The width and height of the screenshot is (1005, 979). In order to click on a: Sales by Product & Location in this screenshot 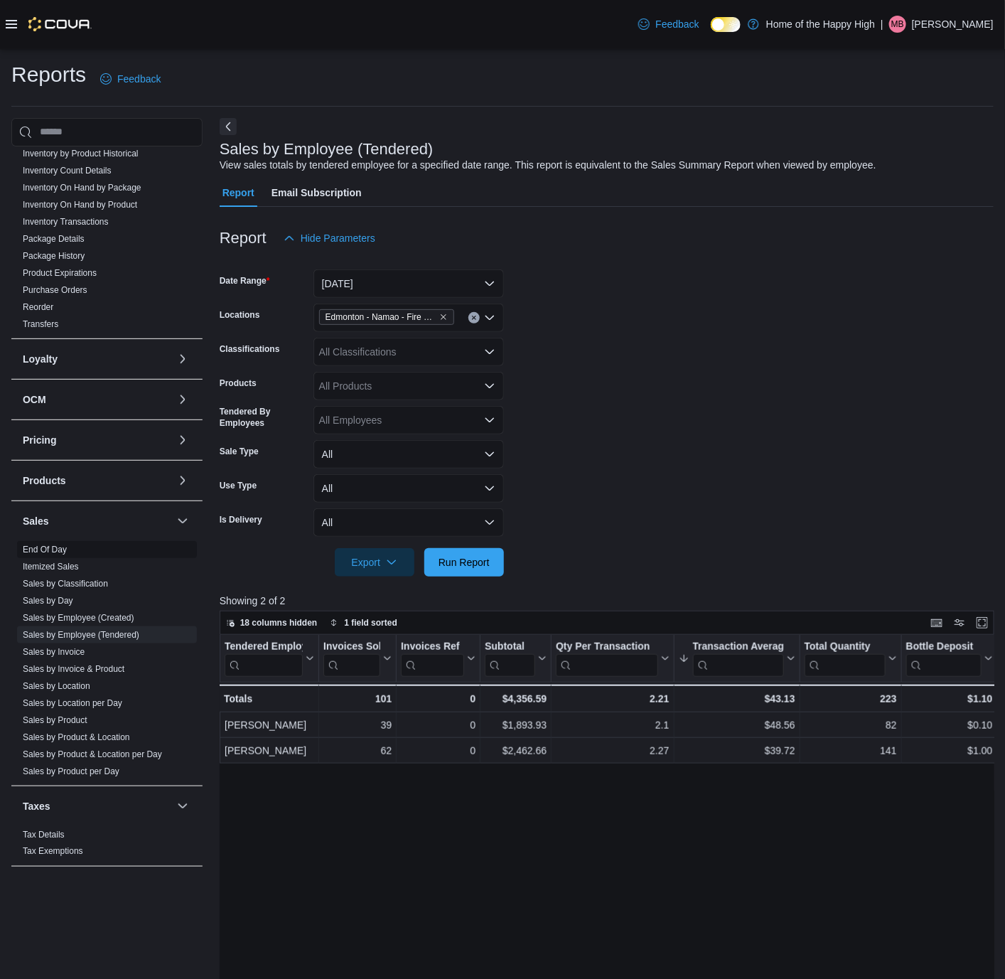, I will do `click(76, 737)`.